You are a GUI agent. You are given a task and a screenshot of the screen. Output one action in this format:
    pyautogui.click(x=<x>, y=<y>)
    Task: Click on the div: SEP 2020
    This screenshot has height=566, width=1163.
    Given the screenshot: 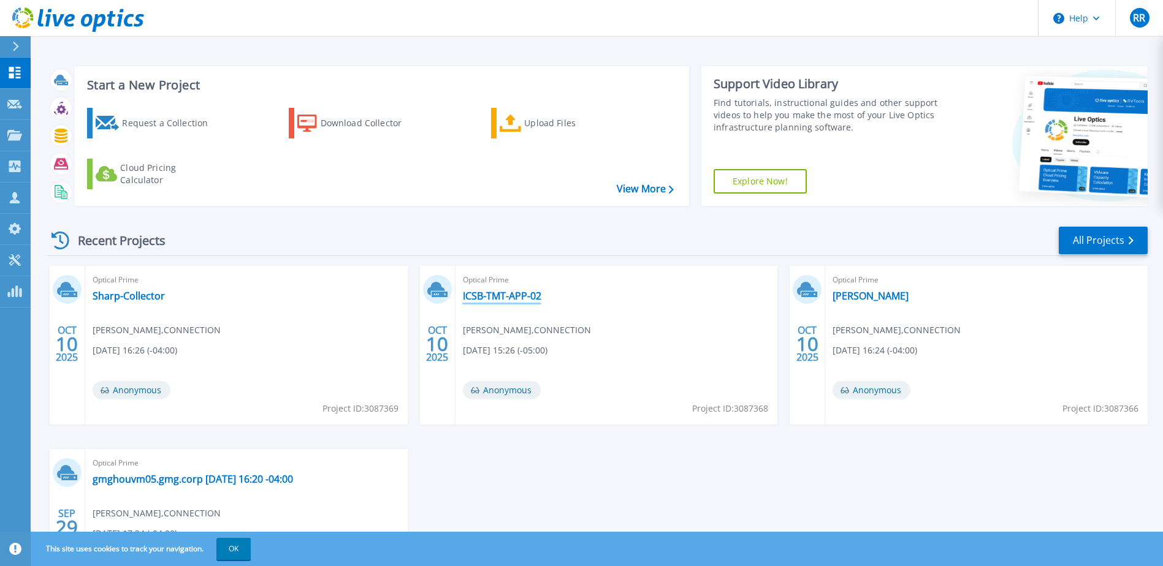 What is the action you would take?
    pyautogui.click(x=67, y=527)
    